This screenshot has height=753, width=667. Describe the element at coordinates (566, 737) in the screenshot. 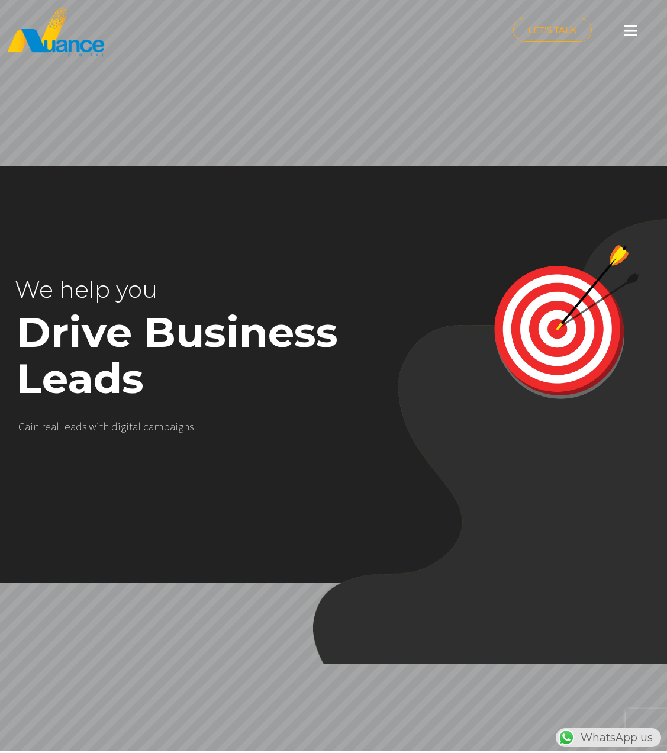

I see `img: WhatsApp` at that location.